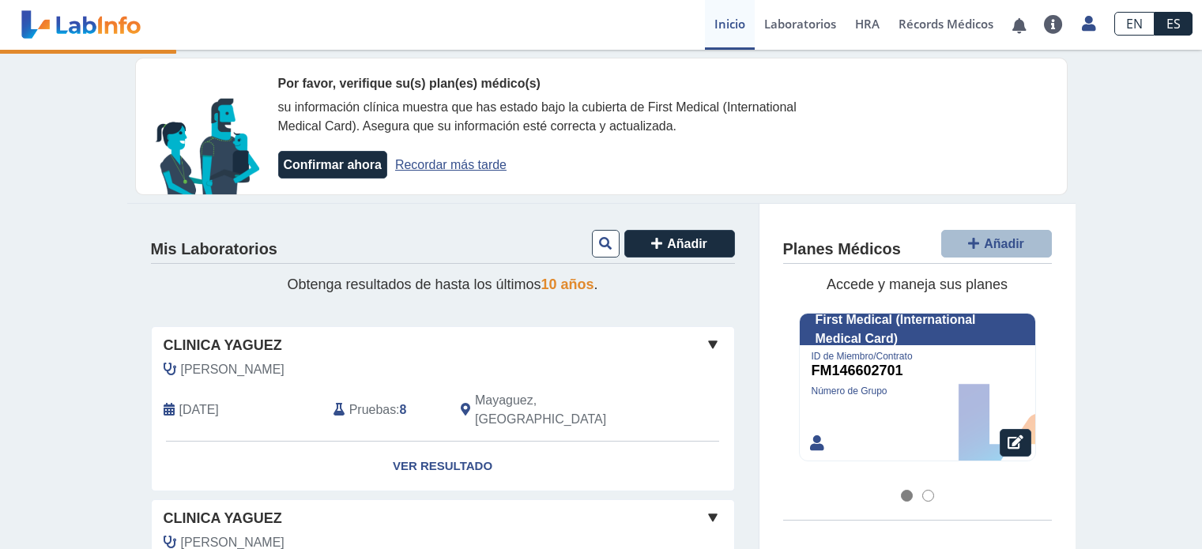 The width and height of the screenshot is (1202, 549). I want to click on span: 2025-08-19, so click(199, 410).